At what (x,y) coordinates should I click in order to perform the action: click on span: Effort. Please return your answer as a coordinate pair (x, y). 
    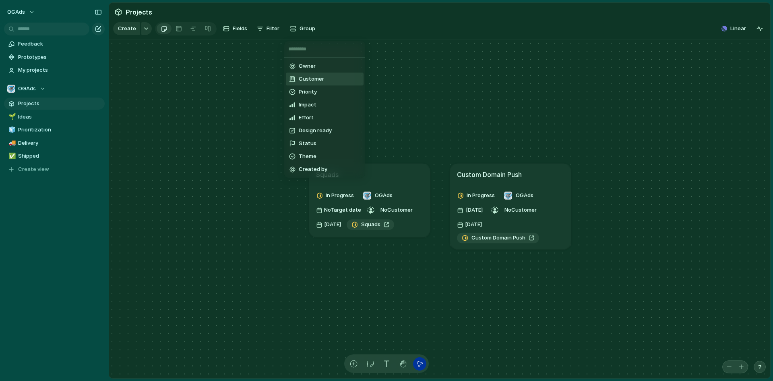
    Looking at the image, I should click on (306, 118).